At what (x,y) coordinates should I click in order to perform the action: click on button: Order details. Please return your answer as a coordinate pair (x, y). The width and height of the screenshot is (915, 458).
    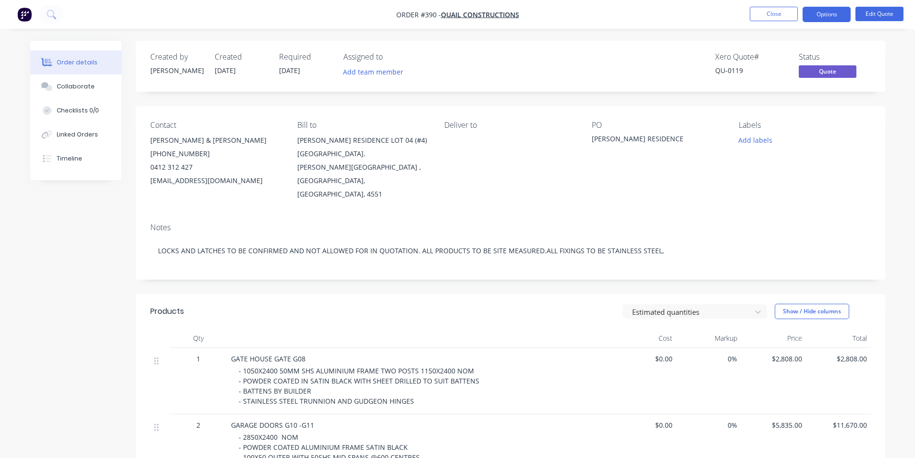
    Looking at the image, I should click on (76, 62).